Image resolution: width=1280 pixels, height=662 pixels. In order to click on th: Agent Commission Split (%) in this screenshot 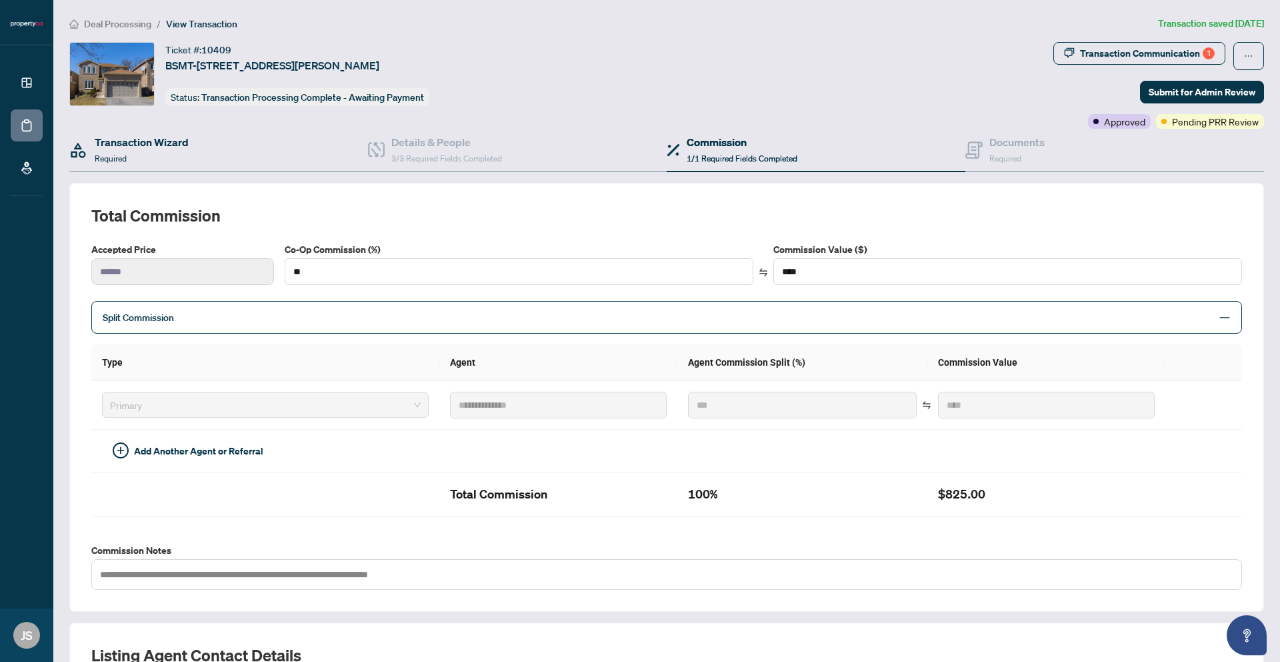, I will do `click(802, 362)`.